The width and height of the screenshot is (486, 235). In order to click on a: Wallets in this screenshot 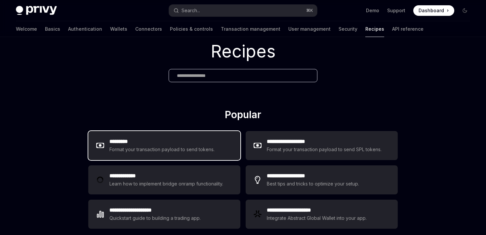, I will do `click(119, 29)`.